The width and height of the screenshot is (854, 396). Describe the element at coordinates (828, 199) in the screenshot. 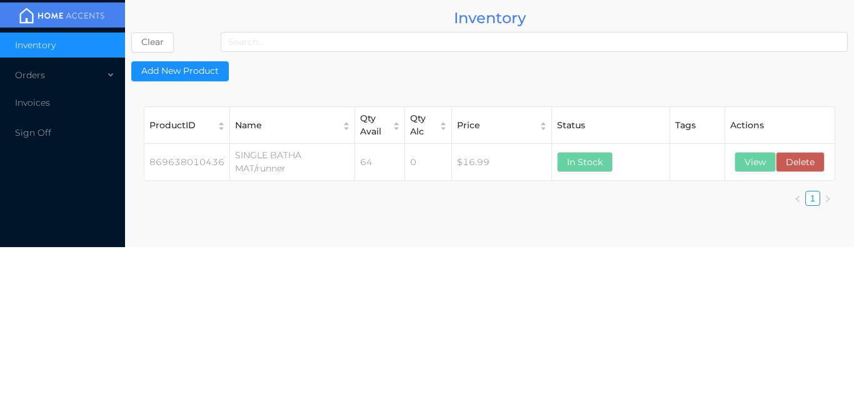

I see `i: icon: right` at that location.